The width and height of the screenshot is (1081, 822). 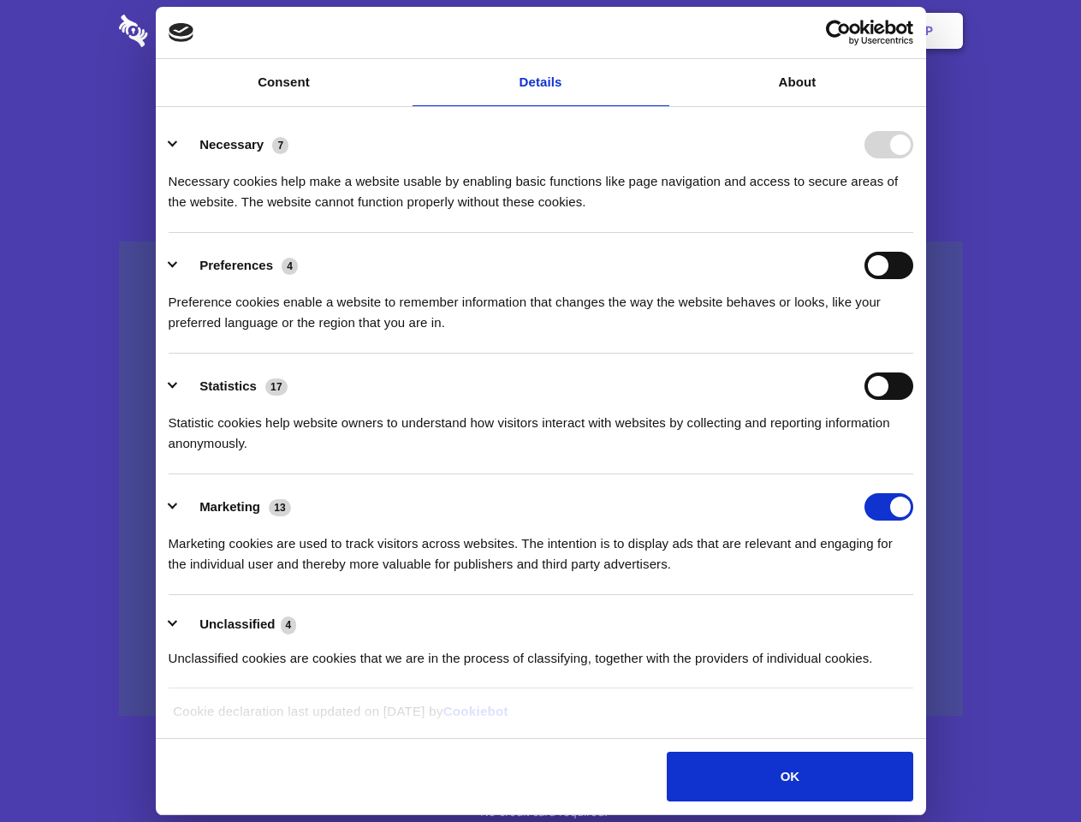 What do you see at coordinates (231, 144) in the screenshot?
I see `label: Necessary` at bounding box center [231, 144].